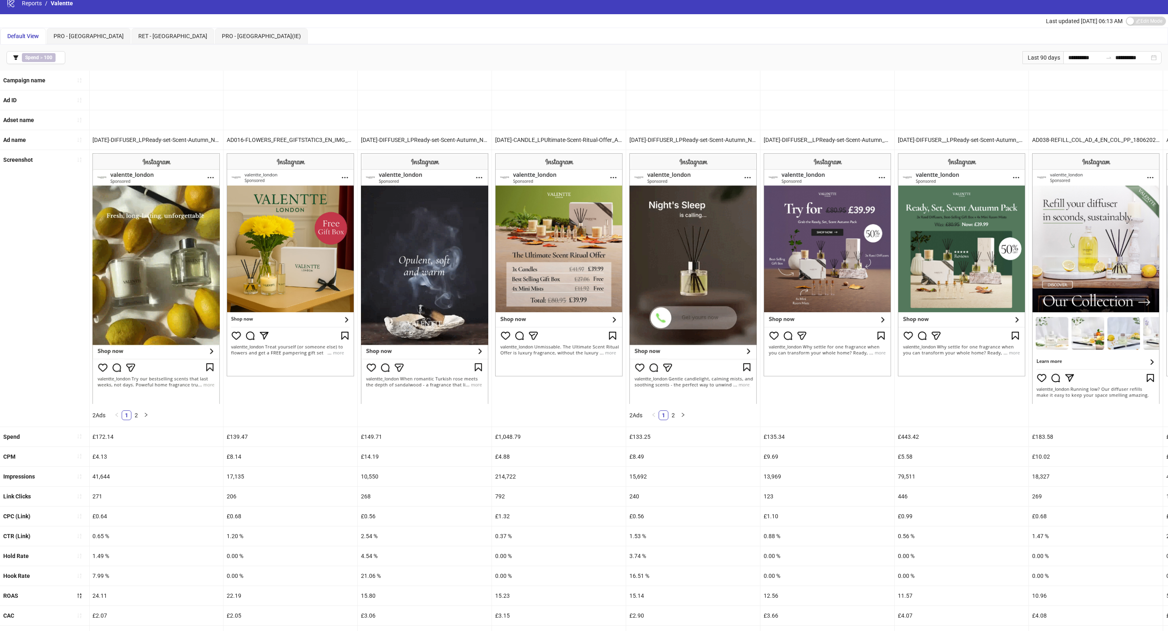 This screenshot has height=631, width=1168. Describe the element at coordinates (693, 576) in the screenshot. I see `div: 16.51 %` at that location.